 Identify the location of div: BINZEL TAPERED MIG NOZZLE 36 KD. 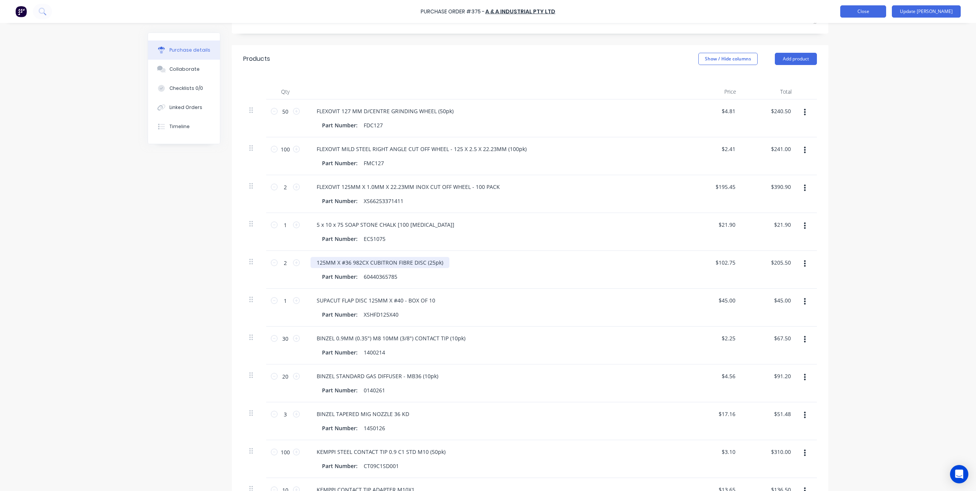
(363, 414).